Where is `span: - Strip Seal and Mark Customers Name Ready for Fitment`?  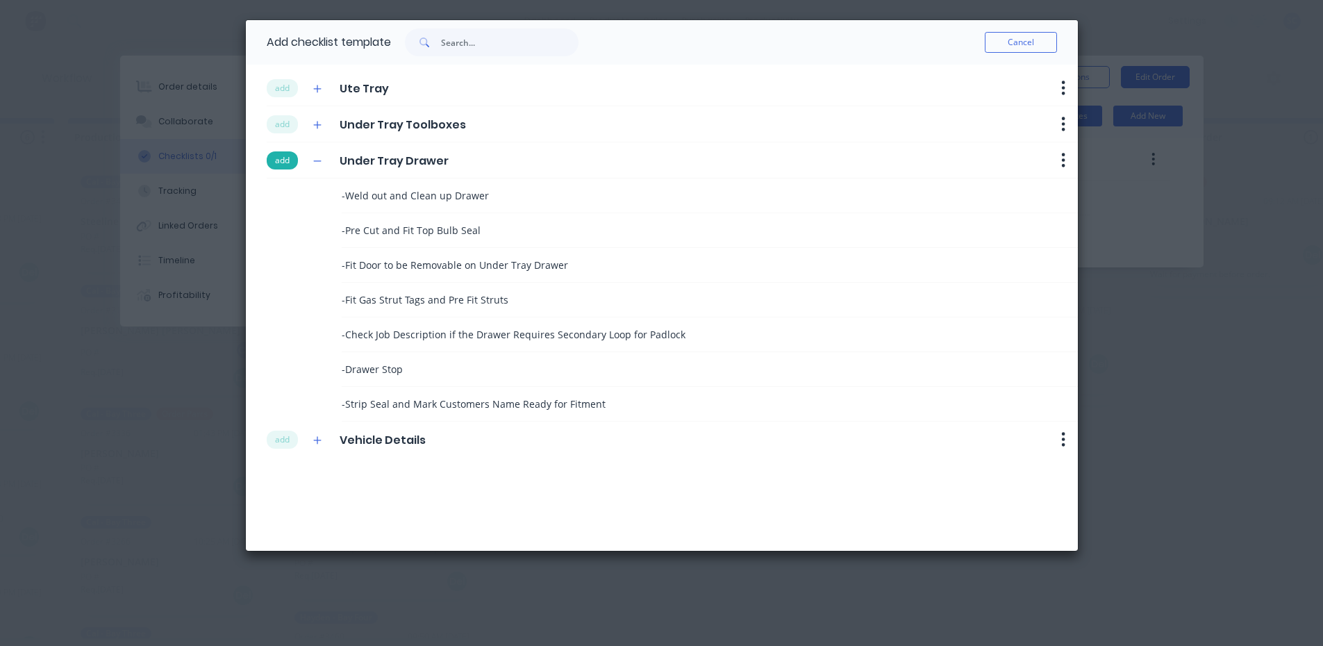
span: - Strip Seal and Mark Customers Name Ready for Fitment is located at coordinates (474, 404).